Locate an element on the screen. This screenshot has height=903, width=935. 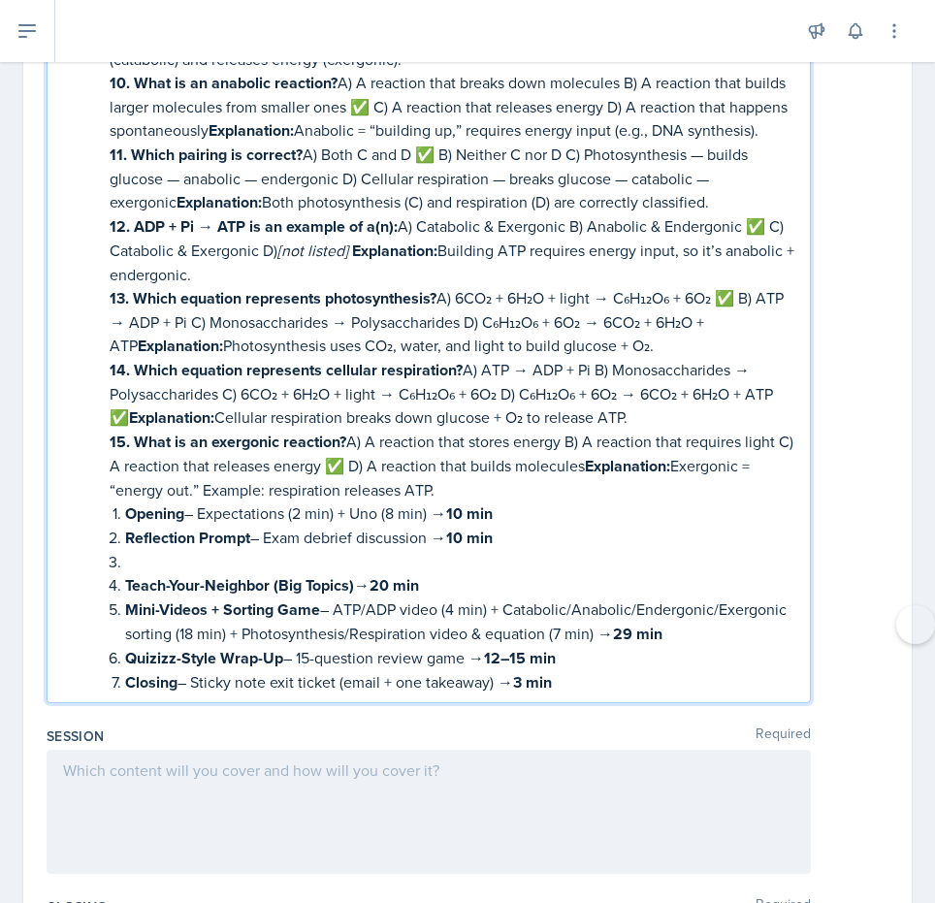
strong: Quizizz-Style Wrap-Up is located at coordinates (204, 658).